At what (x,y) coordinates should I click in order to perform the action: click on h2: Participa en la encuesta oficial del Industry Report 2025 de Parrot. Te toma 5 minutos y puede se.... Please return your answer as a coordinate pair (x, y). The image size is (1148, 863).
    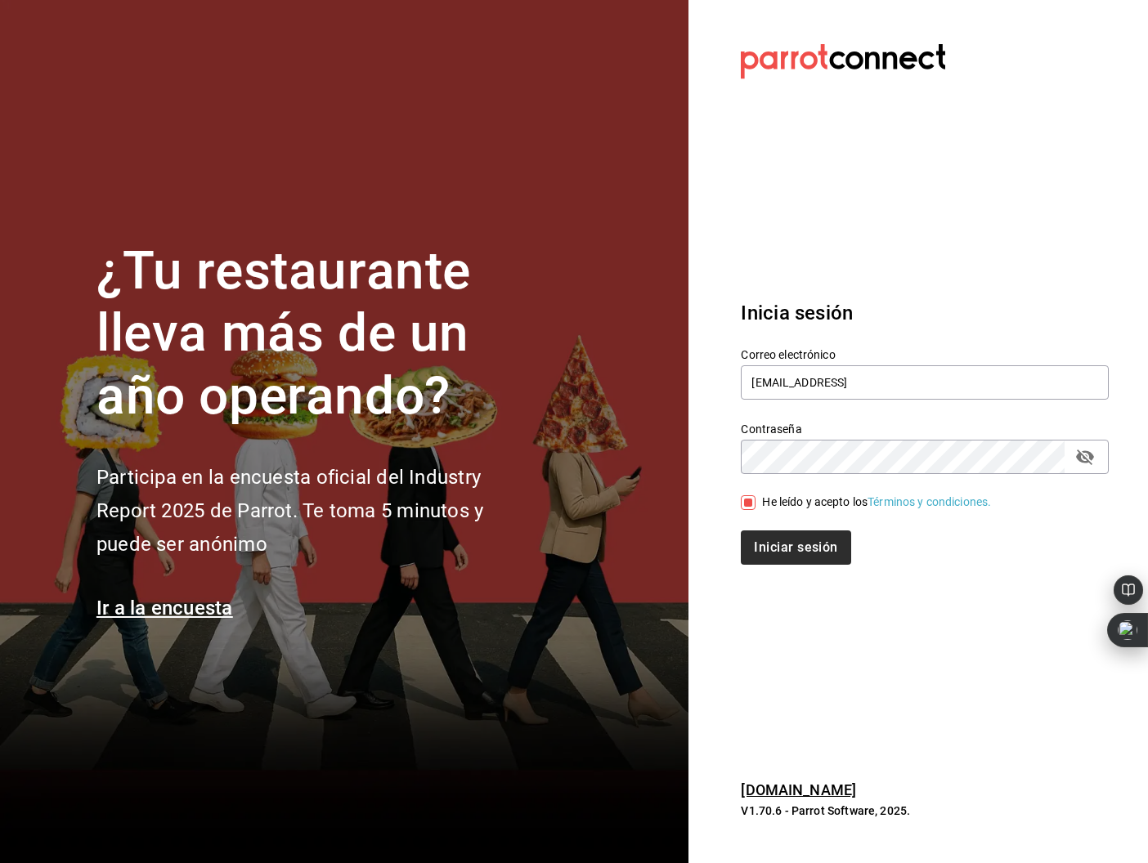
    Looking at the image, I should click on (317, 511).